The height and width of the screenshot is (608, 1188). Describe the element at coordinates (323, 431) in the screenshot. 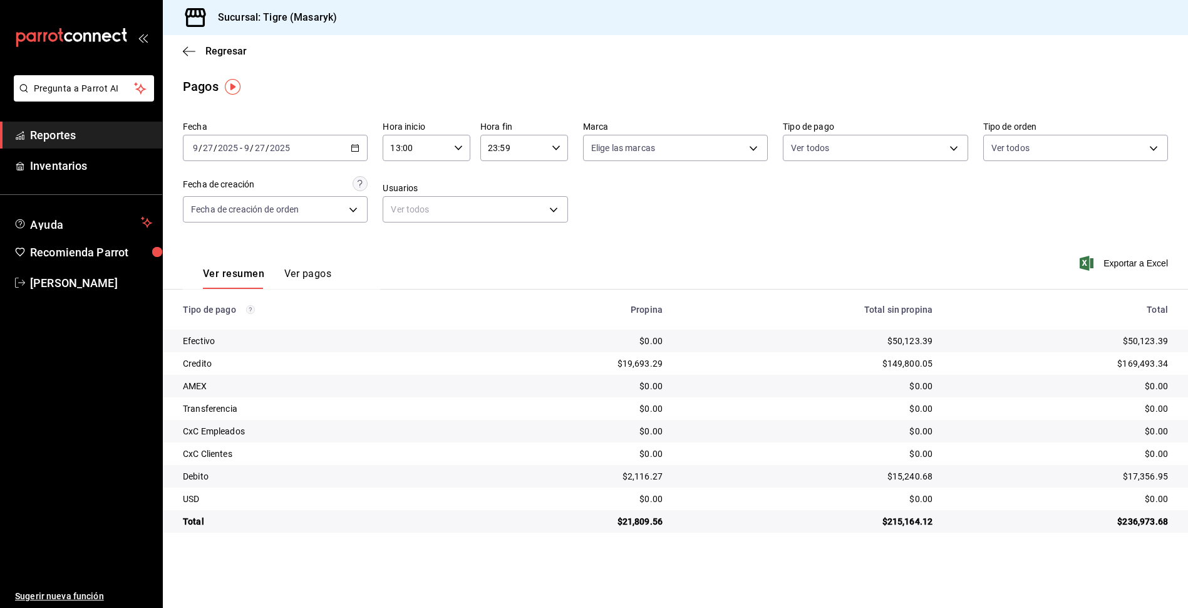

I see `div: CxC Empleados` at that location.